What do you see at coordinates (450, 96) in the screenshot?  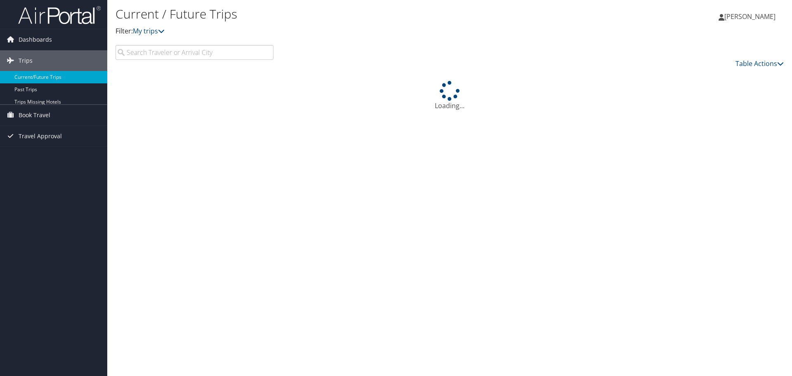 I see `div: Loading...` at bounding box center [450, 96].